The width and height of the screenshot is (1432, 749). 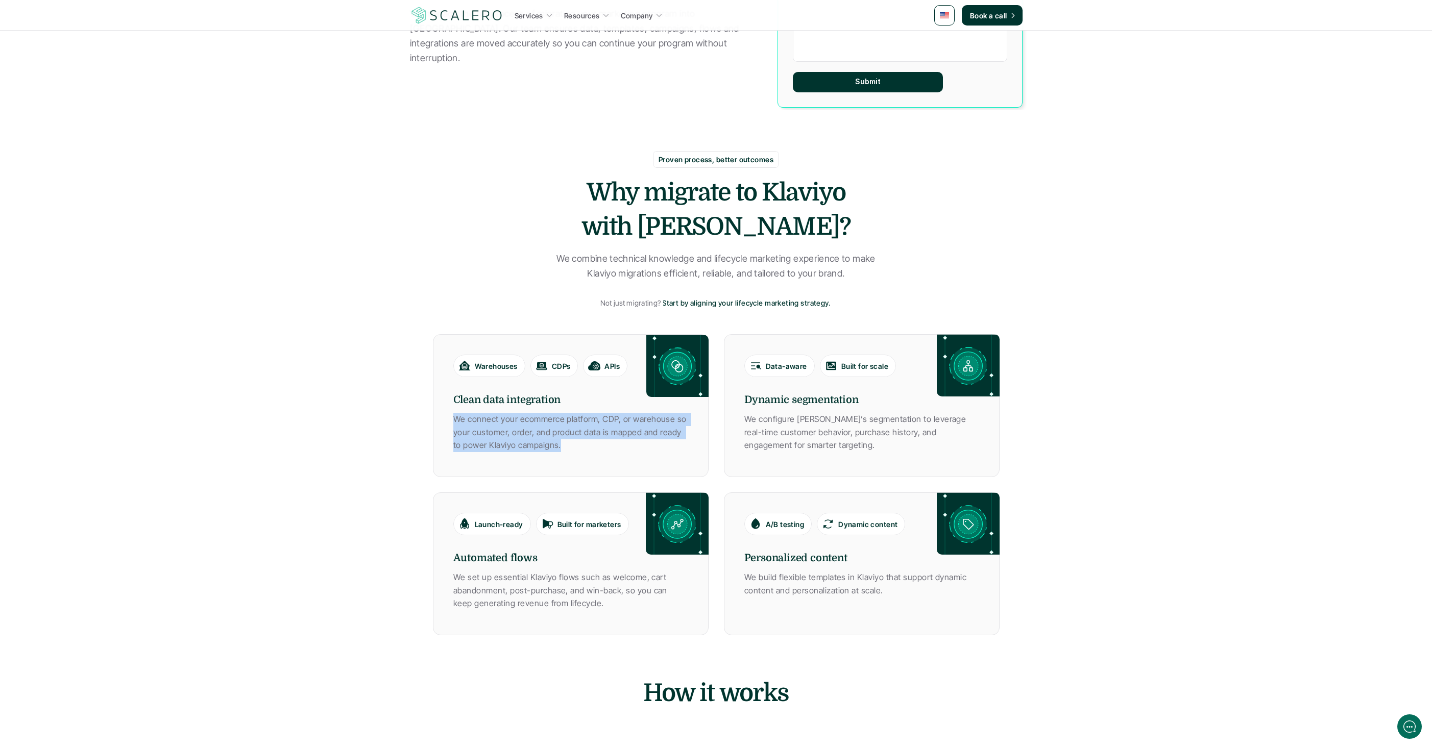 I want to click on button: Submit, so click(x=868, y=82).